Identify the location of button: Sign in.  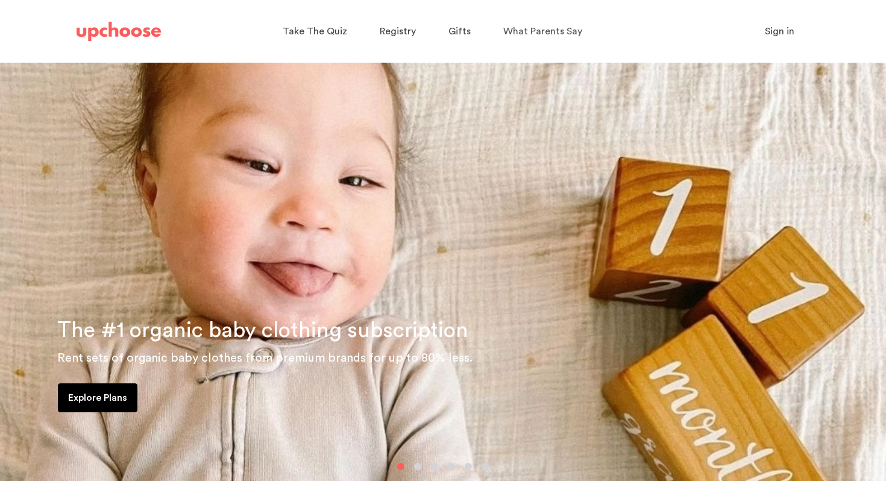
(780, 31).